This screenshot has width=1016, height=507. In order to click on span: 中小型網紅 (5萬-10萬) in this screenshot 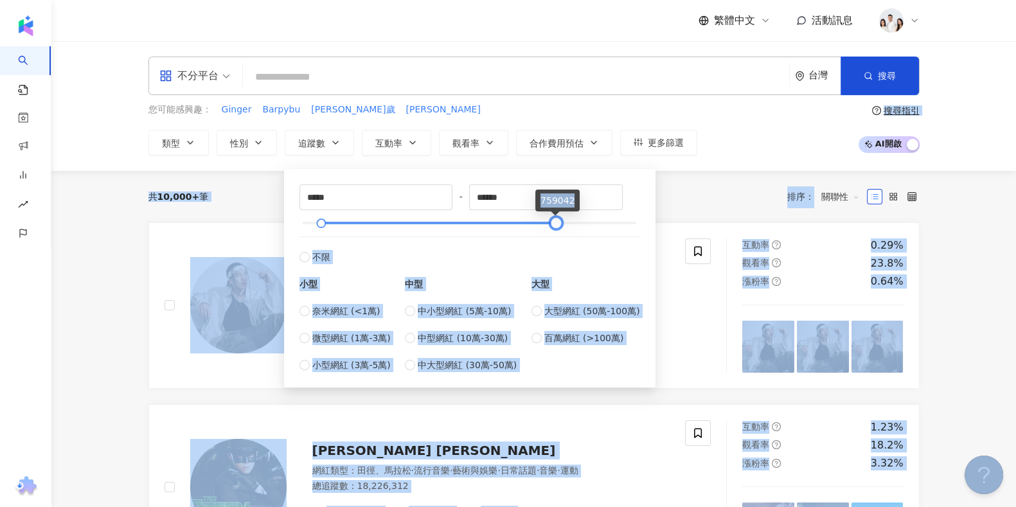, I will do `click(464, 311)`.